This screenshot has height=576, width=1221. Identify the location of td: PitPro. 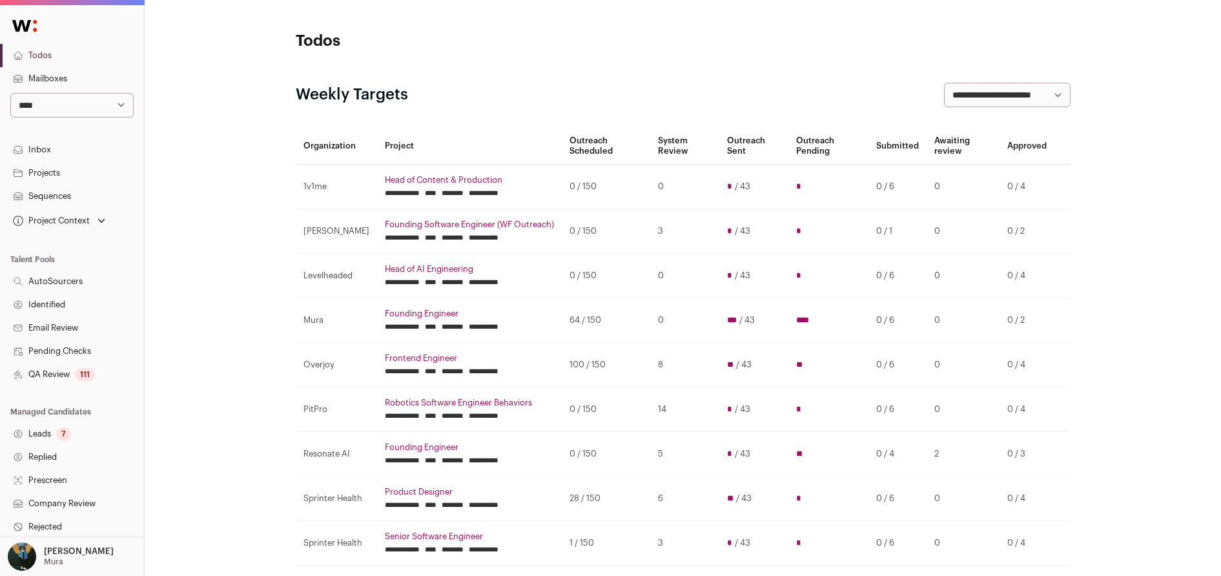
(336, 409).